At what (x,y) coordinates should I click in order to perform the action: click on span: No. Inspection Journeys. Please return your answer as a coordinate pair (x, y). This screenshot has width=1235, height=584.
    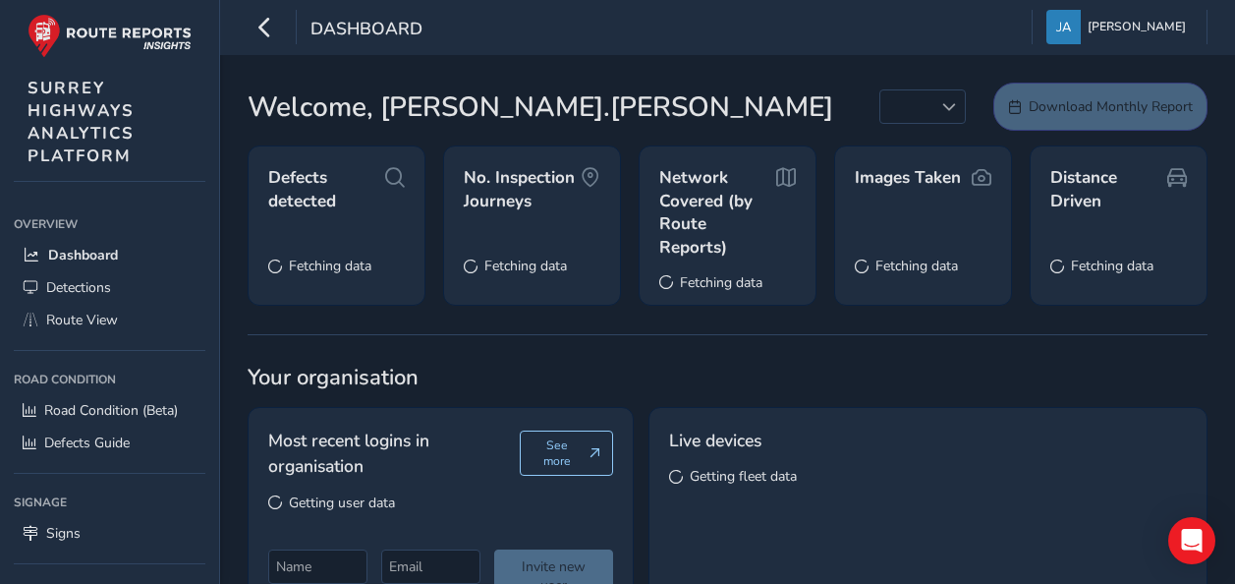
    Looking at the image, I should click on (522, 189).